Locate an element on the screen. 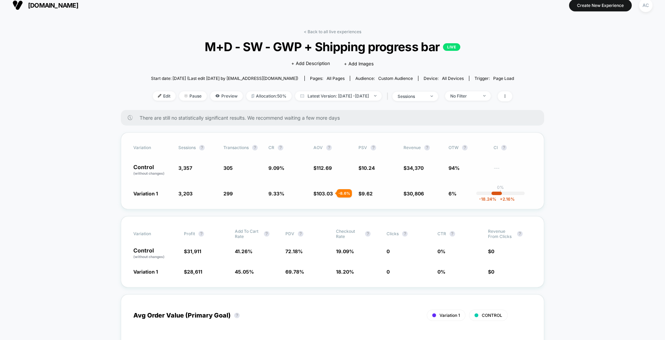 The image size is (665, 340). span: CTR is located at coordinates (442, 234).